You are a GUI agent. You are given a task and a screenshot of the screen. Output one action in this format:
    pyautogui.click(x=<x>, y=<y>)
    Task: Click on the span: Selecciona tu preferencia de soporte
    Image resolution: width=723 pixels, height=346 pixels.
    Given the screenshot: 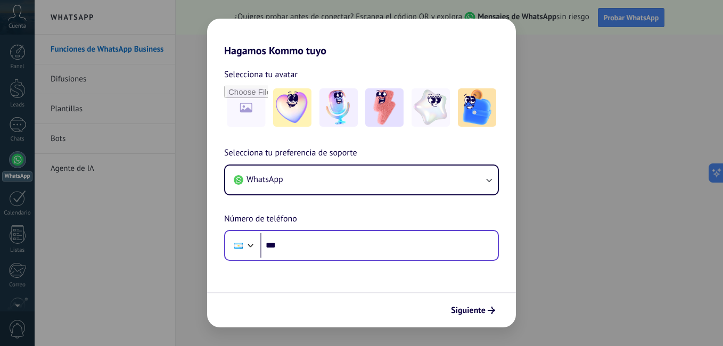 What is the action you would take?
    pyautogui.click(x=291, y=153)
    